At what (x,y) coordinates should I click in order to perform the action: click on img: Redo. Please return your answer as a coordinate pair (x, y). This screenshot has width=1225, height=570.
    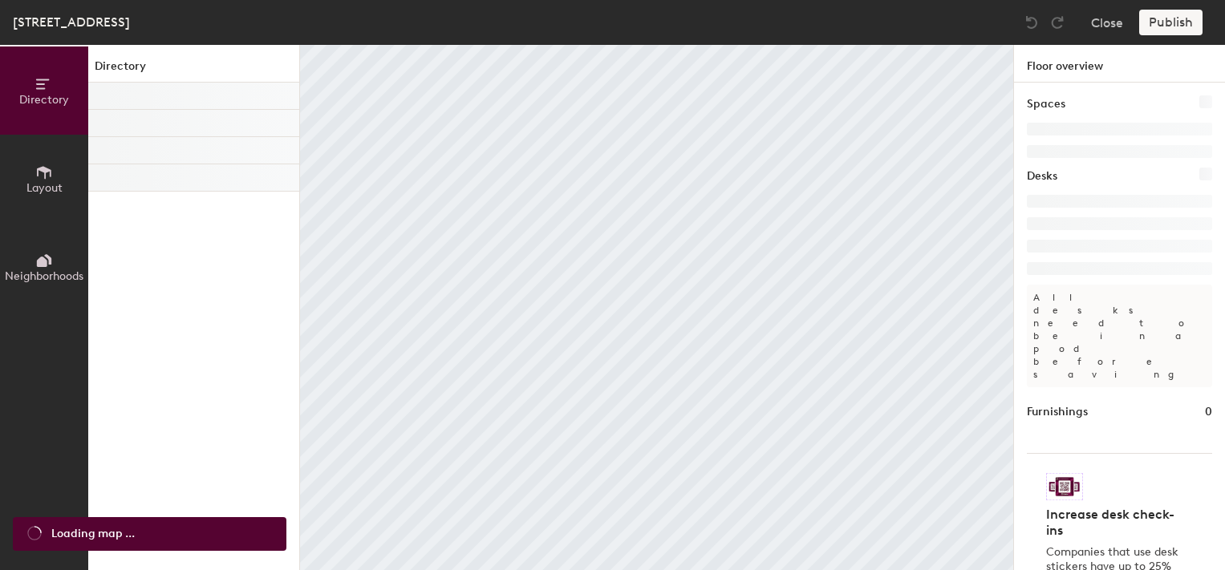
    Looking at the image, I should click on (1057, 22).